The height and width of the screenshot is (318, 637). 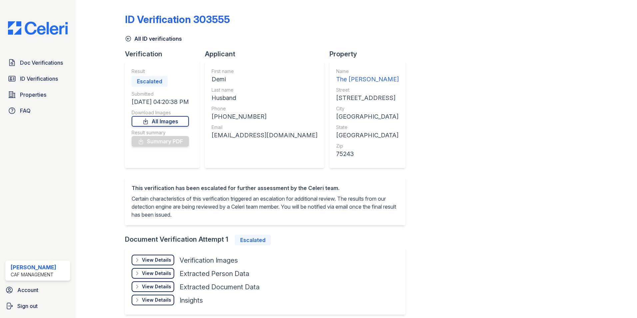 What do you see at coordinates (25, 111) in the screenshot?
I see `span: FAQ` at bounding box center [25, 111].